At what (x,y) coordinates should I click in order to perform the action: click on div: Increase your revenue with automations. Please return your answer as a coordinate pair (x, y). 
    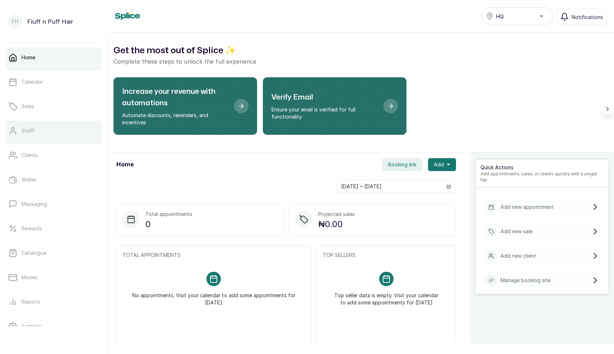
    Looking at the image, I should click on (185, 106).